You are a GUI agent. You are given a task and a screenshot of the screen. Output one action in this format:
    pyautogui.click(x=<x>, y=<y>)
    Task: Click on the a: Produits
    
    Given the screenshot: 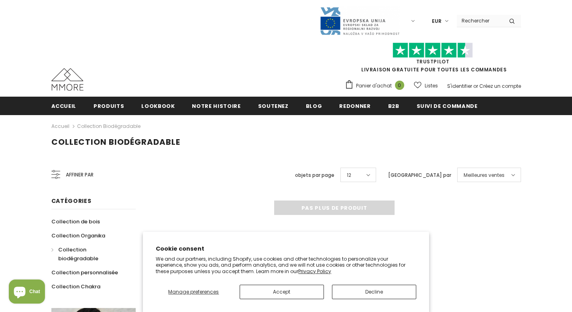 What is the action you would take?
    pyautogui.click(x=109, y=106)
    